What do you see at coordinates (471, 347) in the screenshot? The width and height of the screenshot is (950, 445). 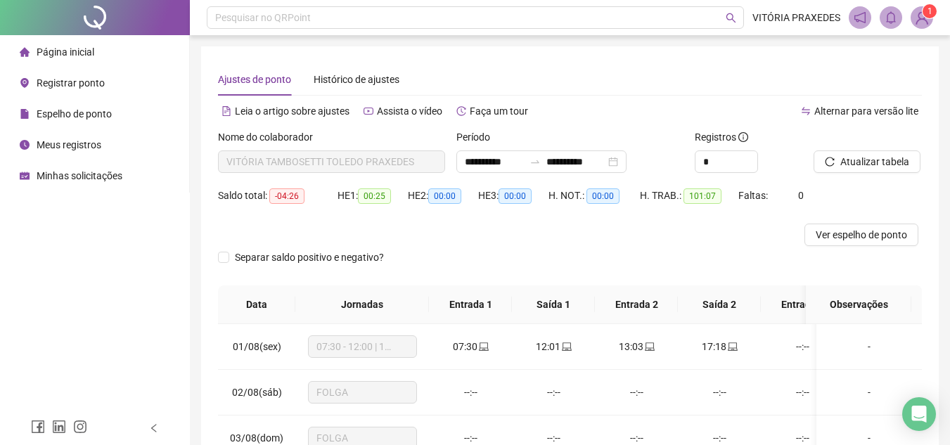 I see `div: 07:30` at bounding box center [471, 347].